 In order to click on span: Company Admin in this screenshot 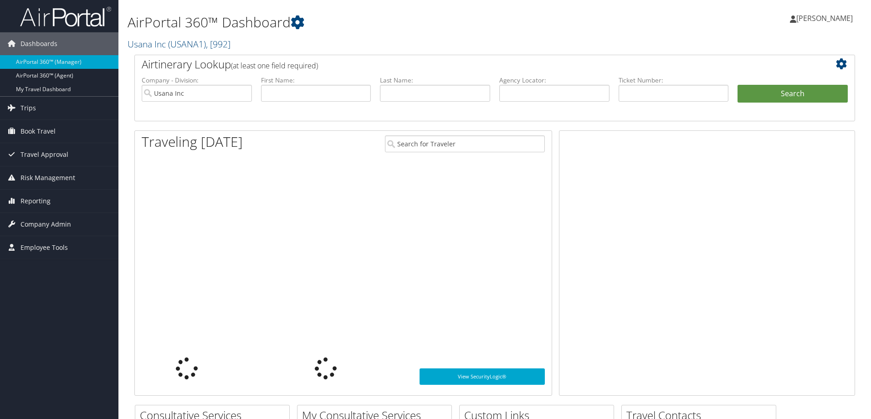, I will do `click(46, 224)`.